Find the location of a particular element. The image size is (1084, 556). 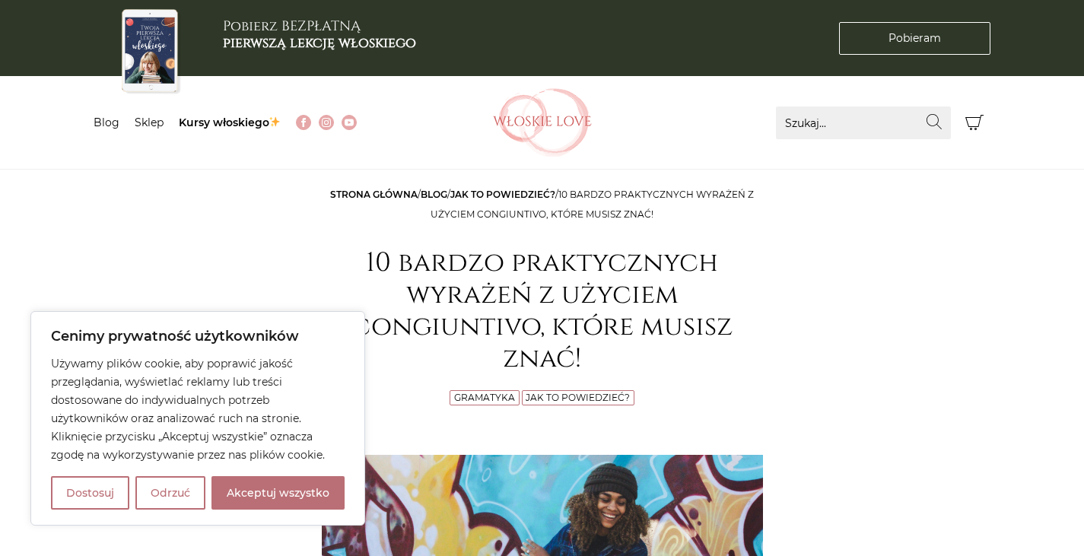

button: Odrzuć is located at coordinates (170, 493).